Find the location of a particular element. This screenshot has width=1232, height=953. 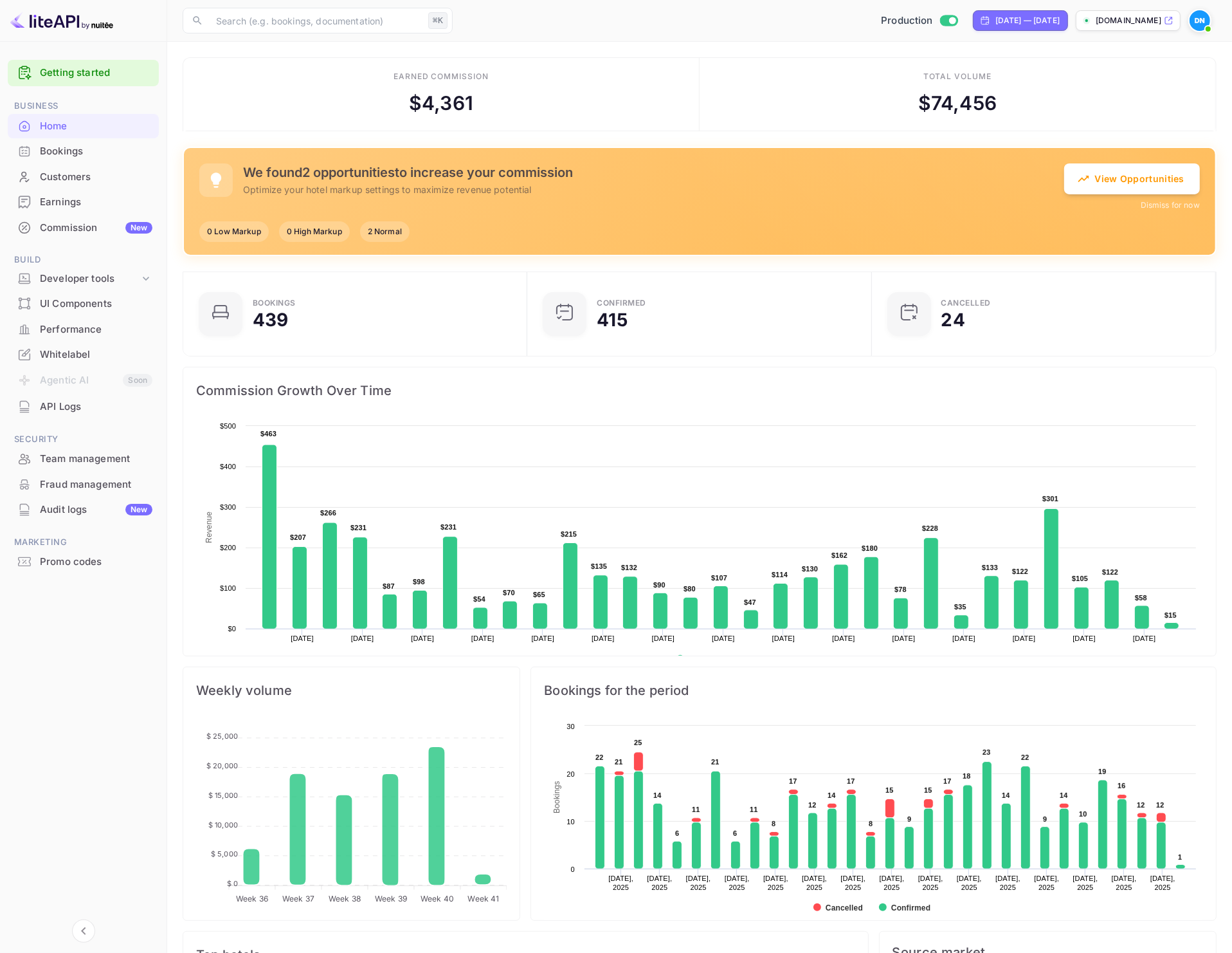

tspan: Week 38 is located at coordinates (345, 898).